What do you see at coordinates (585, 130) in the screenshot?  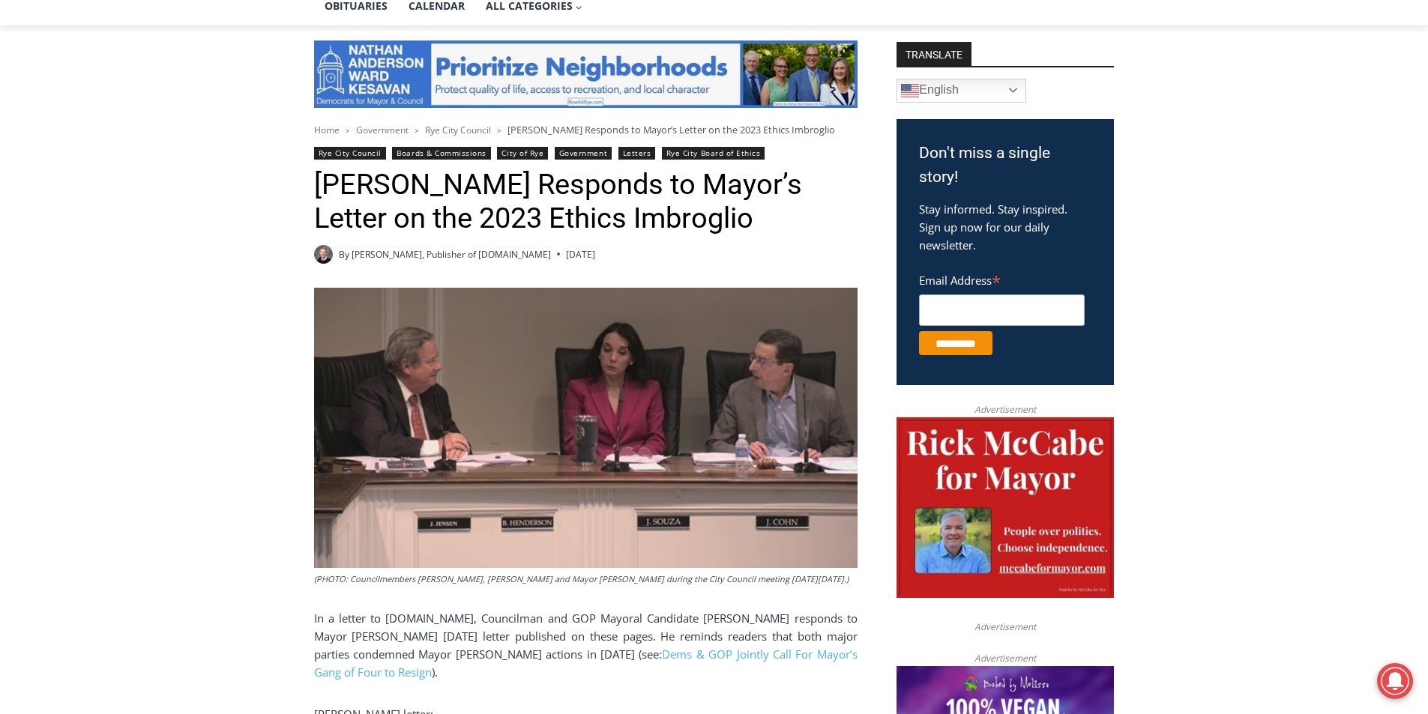 I see `nav: Breadcrumbs` at bounding box center [585, 130].